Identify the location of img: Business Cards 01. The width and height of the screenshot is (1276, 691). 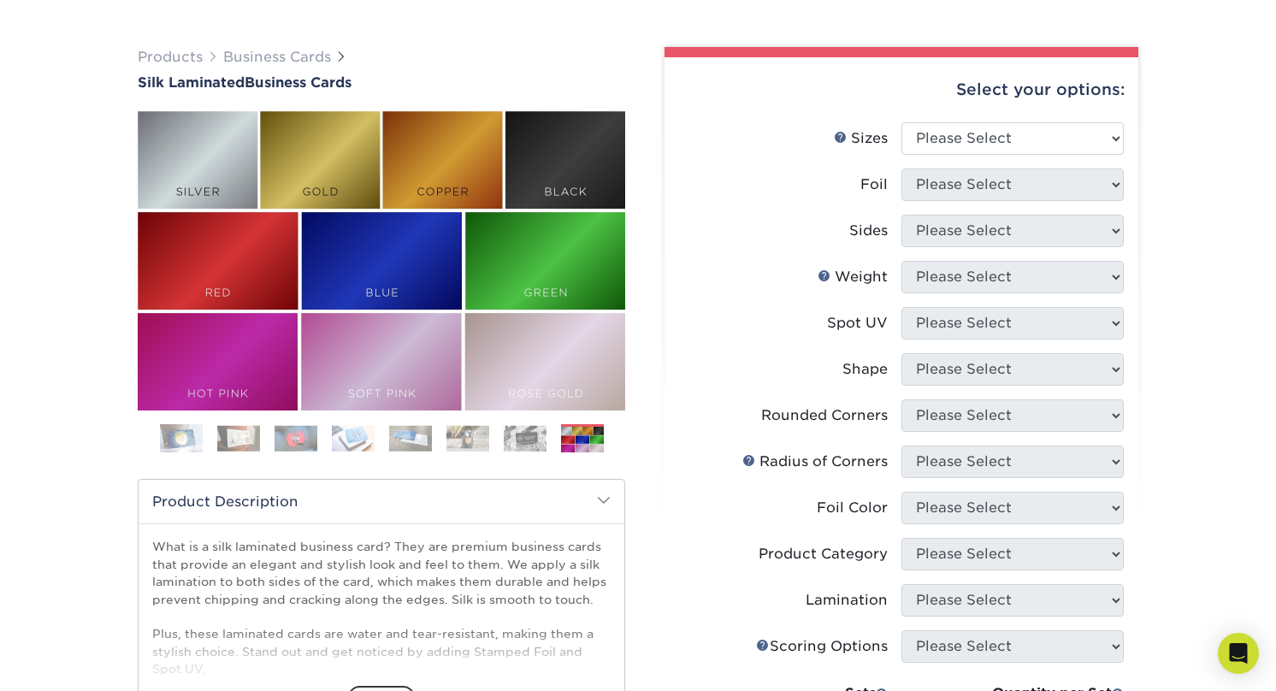
(181, 439).